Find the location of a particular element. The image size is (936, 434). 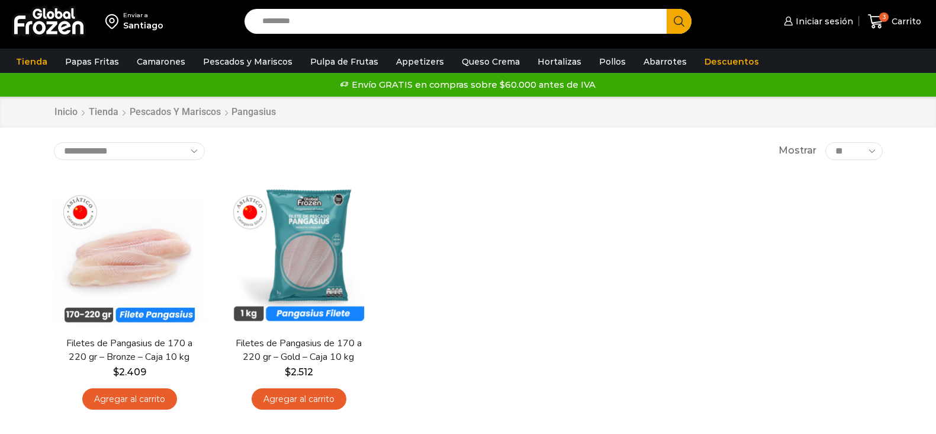

span: Iniciar sesión is located at coordinates (823, 21).